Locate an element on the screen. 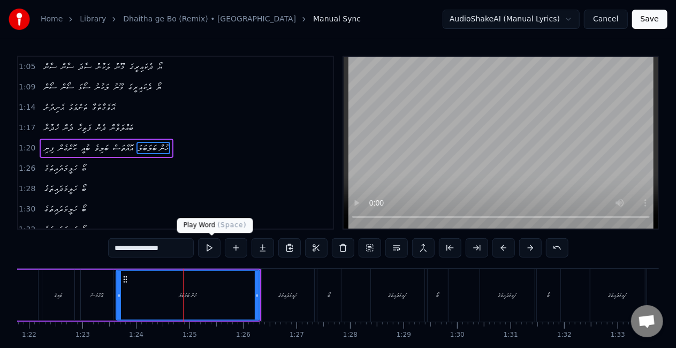 The height and width of the screenshot is (348, 676). span: ސޯޅަ is located at coordinates (84, 87).